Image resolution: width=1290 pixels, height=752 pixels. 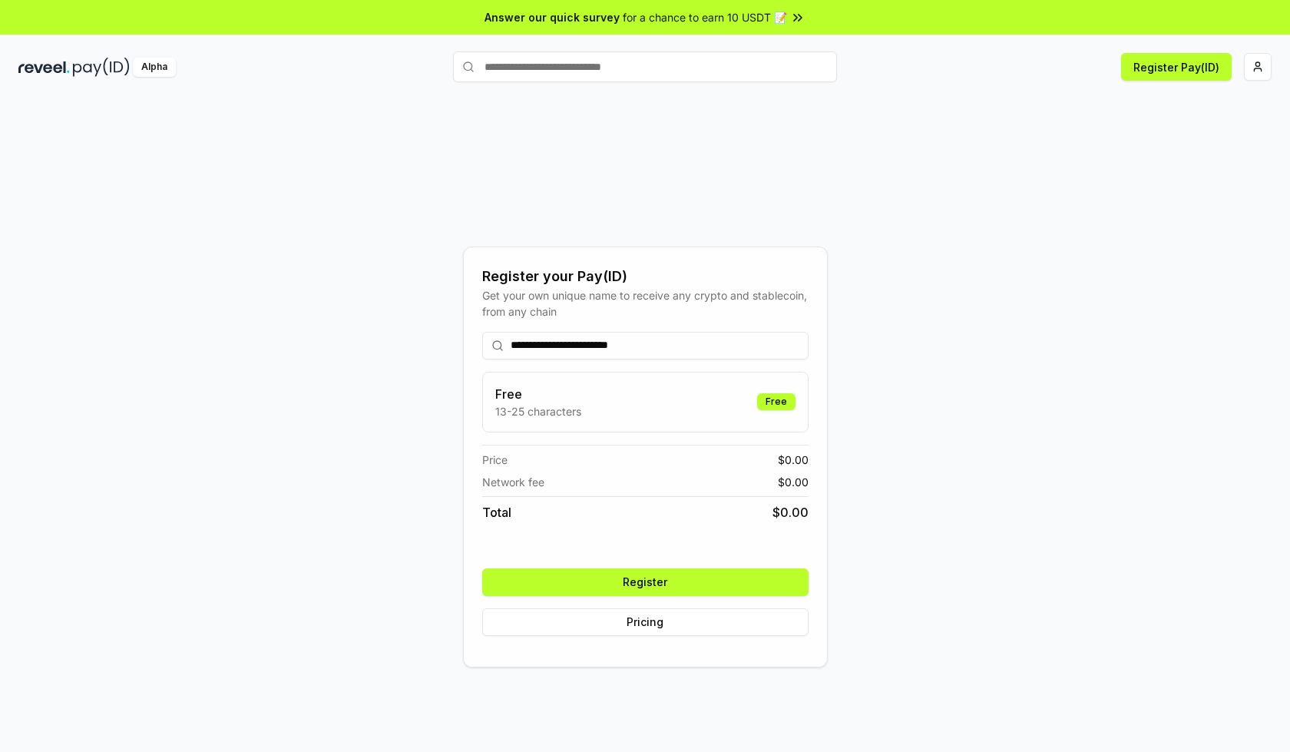 What do you see at coordinates (645, 303) in the screenshot?
I see `div: Get your own unique name to receive any crypto and stablecoin, from any chain` at bounding box center [645, 303].